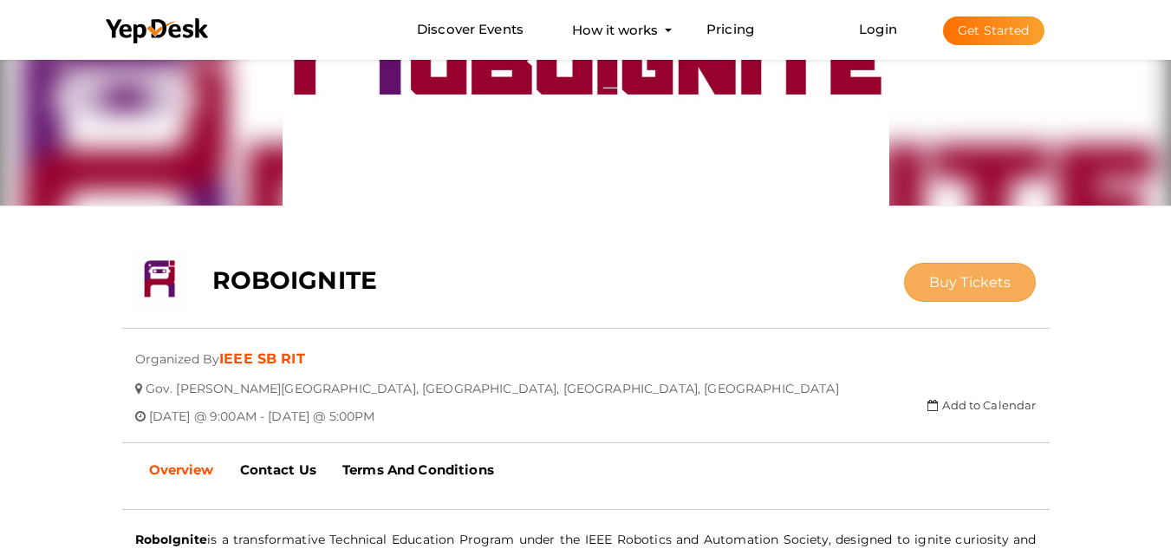  I want to click on a: Overview, so click(181, 470).